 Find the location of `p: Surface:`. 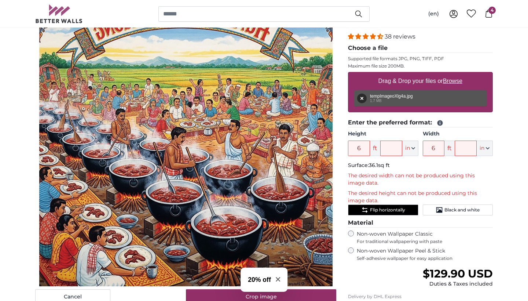

p: Surface: is located at coordinates (420, 165).